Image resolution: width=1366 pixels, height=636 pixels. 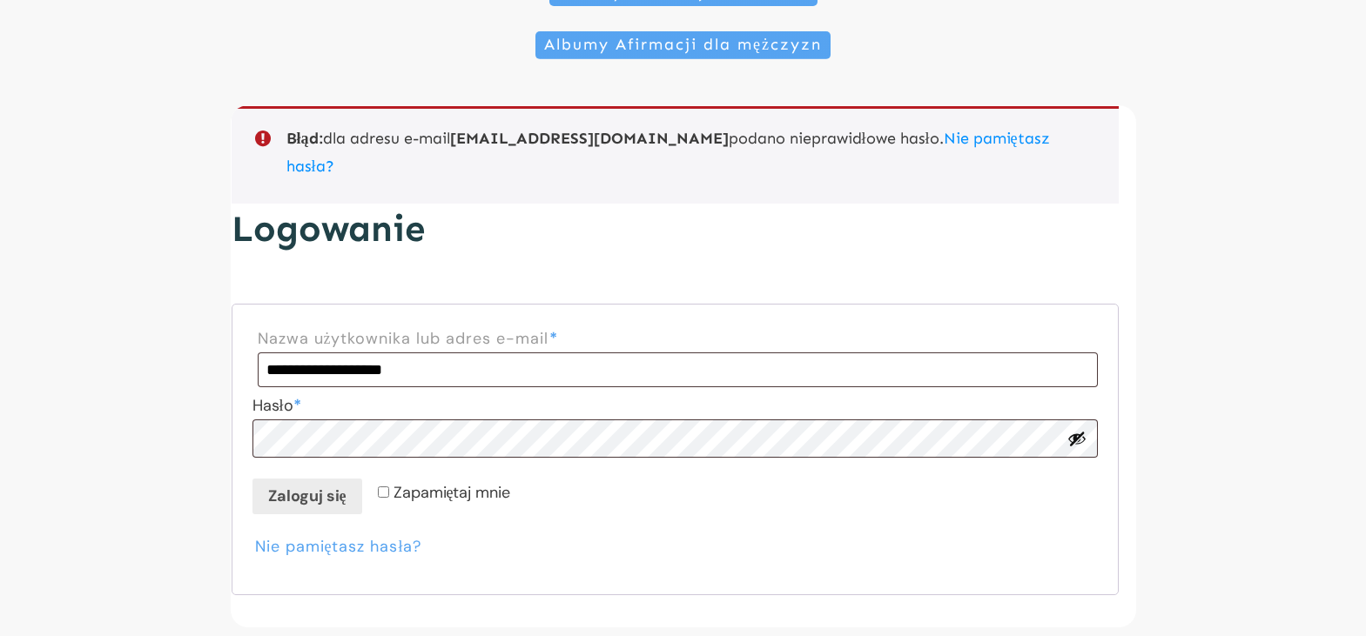 What do you see at coordinates (383, 492) in the screenshot?
I see `input: Zapamiętaj mnie` at bounding box center [383, 492].